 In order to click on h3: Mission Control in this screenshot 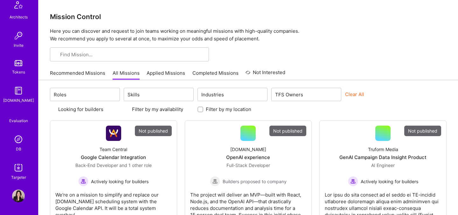, I will do `click(248, 17)`.